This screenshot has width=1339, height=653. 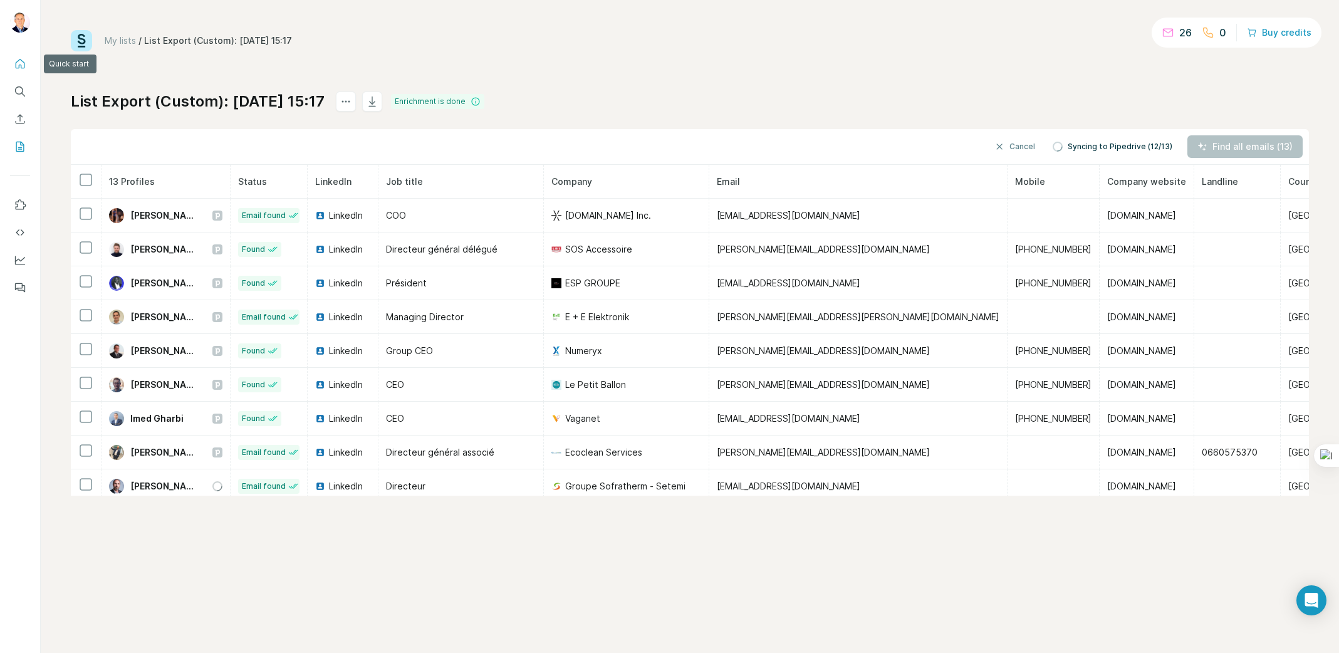 What do you see at coordinates (132, 181) in the screenshot?
I see `span: 13 Profiles` at bounding box center [132, 181].